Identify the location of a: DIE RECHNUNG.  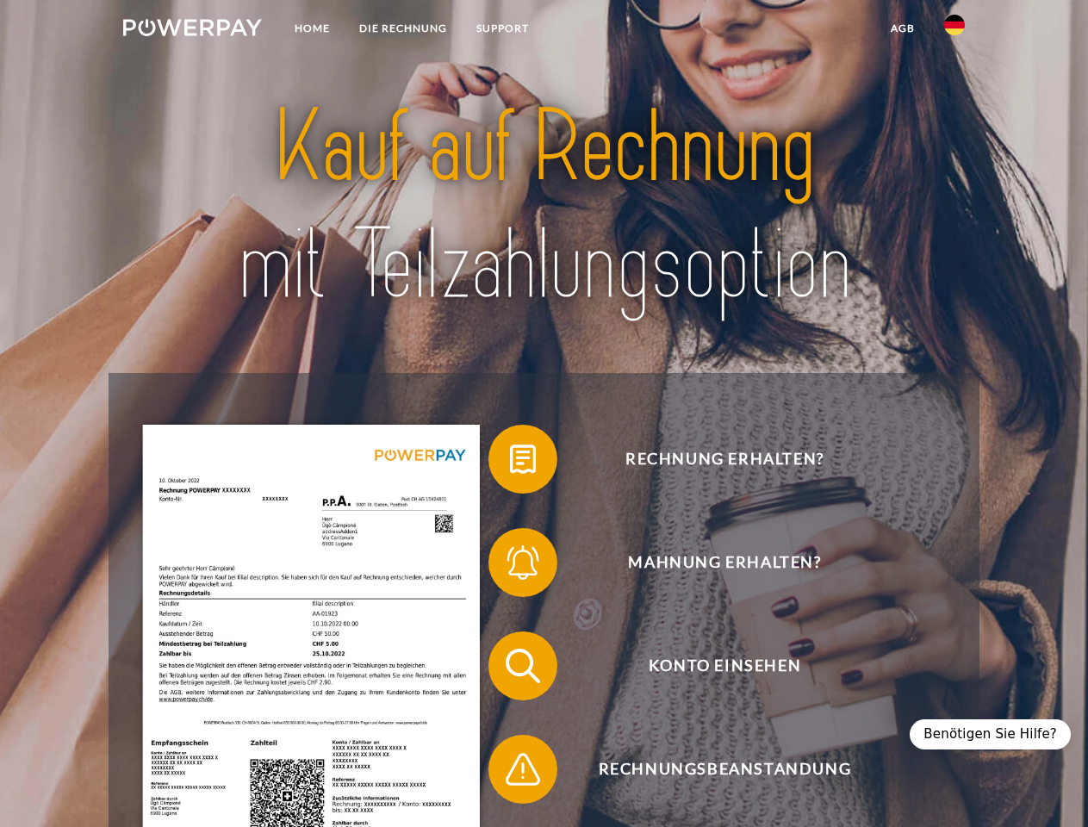
(403, 28).